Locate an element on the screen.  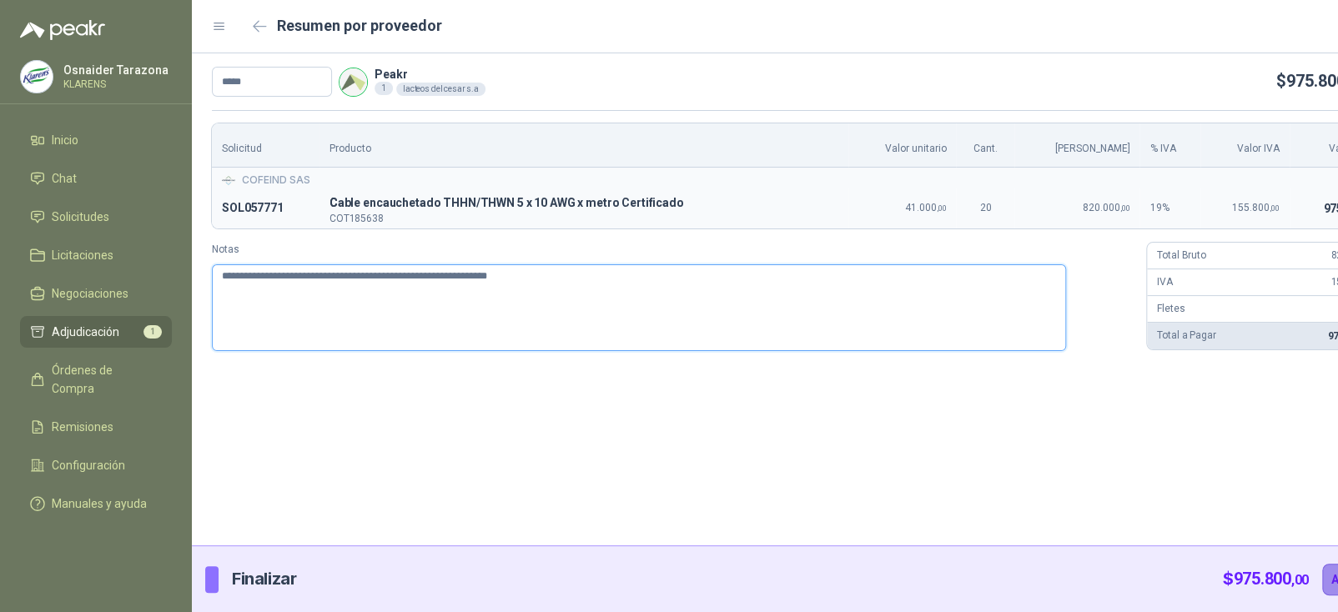
td: 20 is located at coordinates (985, 209).